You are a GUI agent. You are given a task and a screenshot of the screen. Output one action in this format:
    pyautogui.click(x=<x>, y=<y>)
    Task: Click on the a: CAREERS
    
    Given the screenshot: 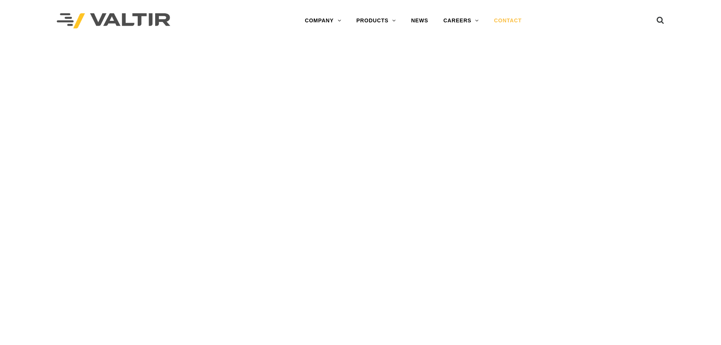 What is the action you would take?
    pyautogui.click(x=461, y=21)
    